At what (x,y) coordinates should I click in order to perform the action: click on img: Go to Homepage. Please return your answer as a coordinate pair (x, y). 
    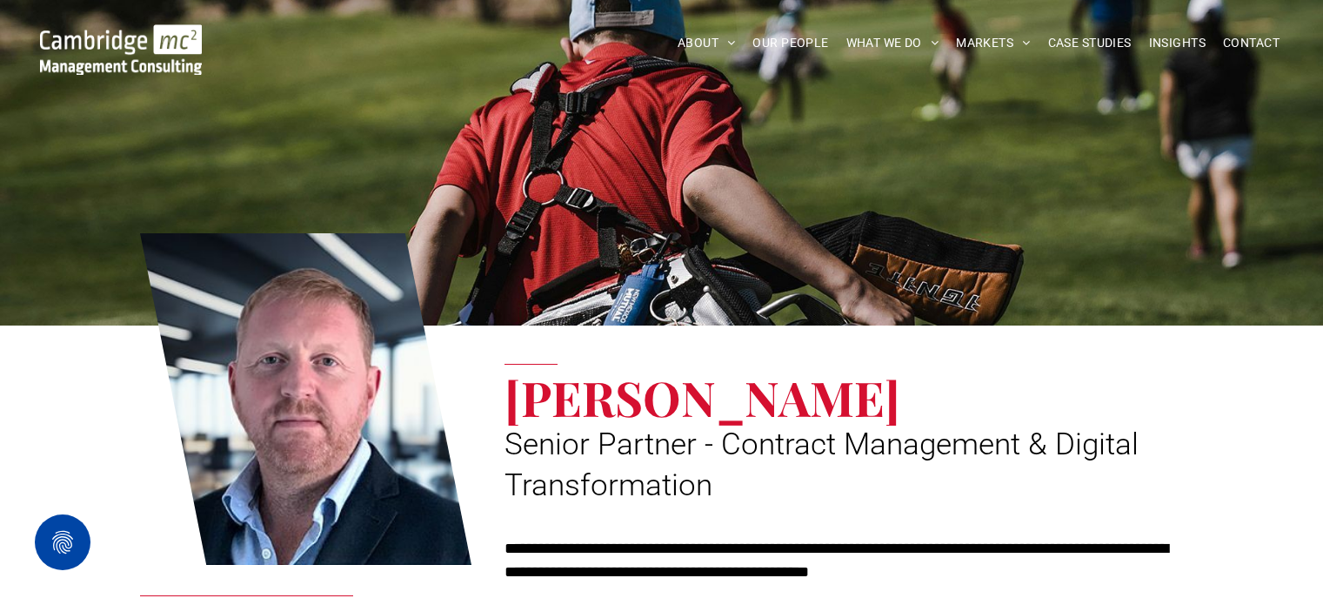
    Looking at the image, I should click on (121, 50).